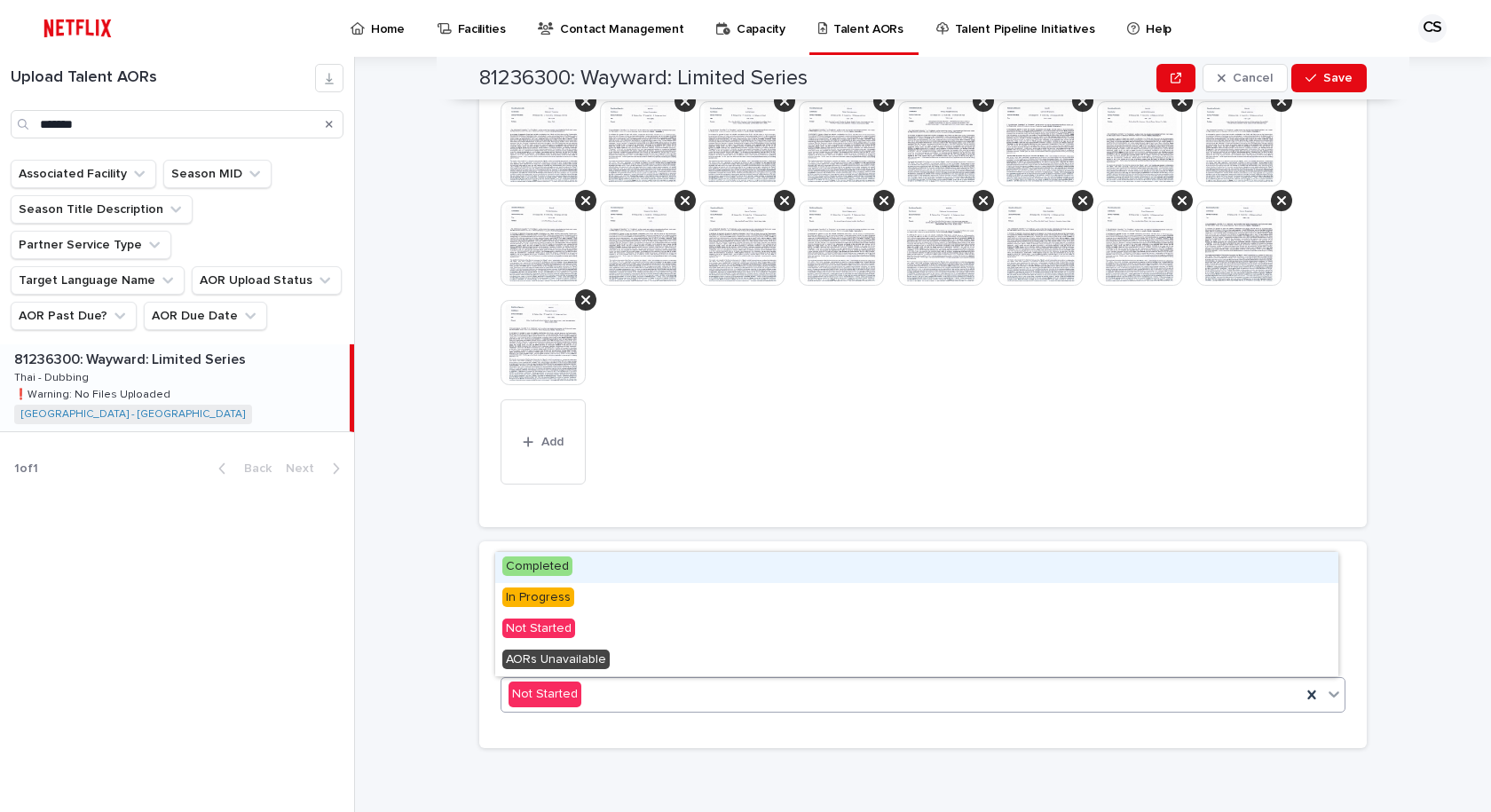 This screenshot has height=812, width=1491. I want to click on span: Add, so click(552, 442).